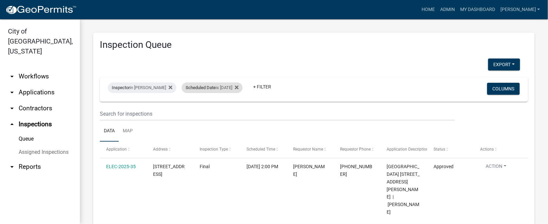  What do you see at coordinates (450, 150) in the screenshot?
I see `datatable-header-cell: Status` at bounding box center [450, 150].